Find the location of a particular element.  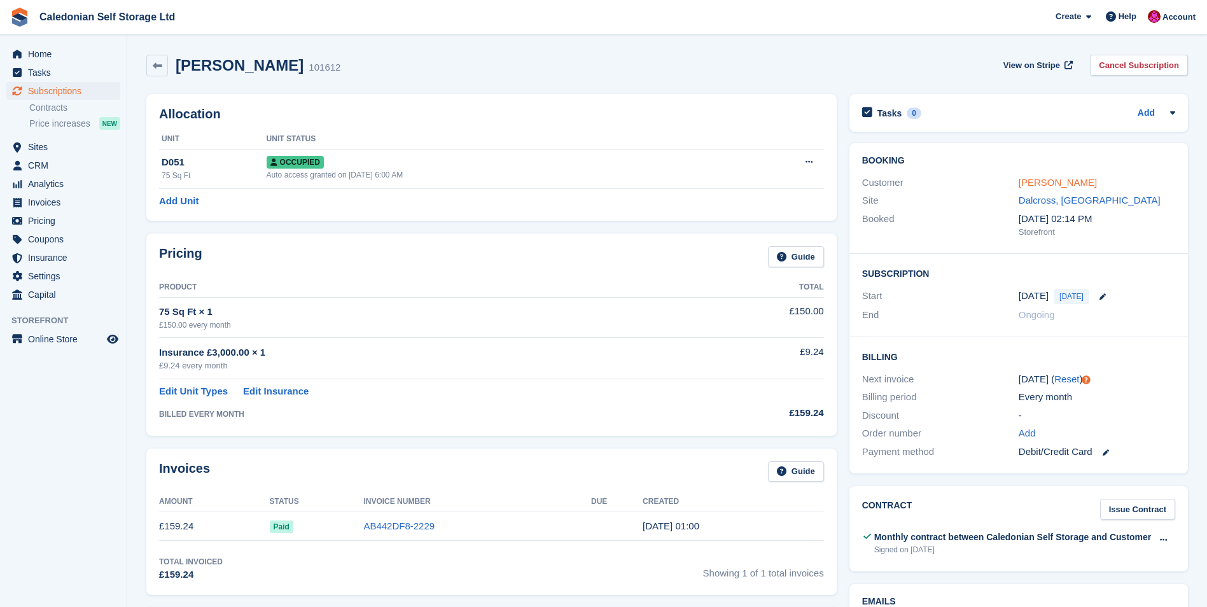

span: Analytics is located at coordinates (66, 184).